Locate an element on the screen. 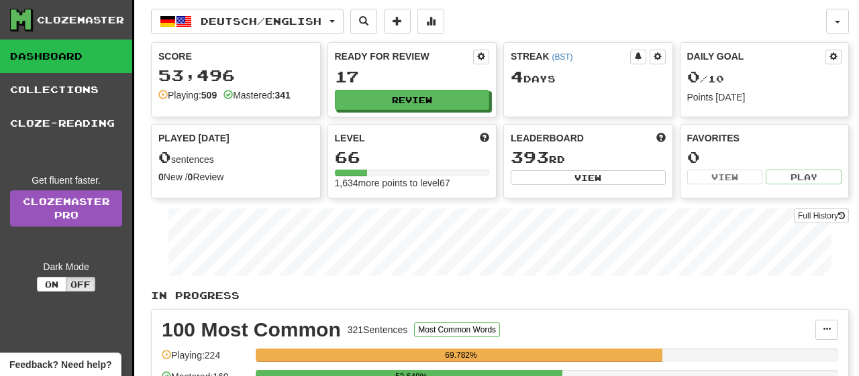 The width and height of the screenshot is (859, 376). span: This week in points, UTC is located at coordinates (661, 138).